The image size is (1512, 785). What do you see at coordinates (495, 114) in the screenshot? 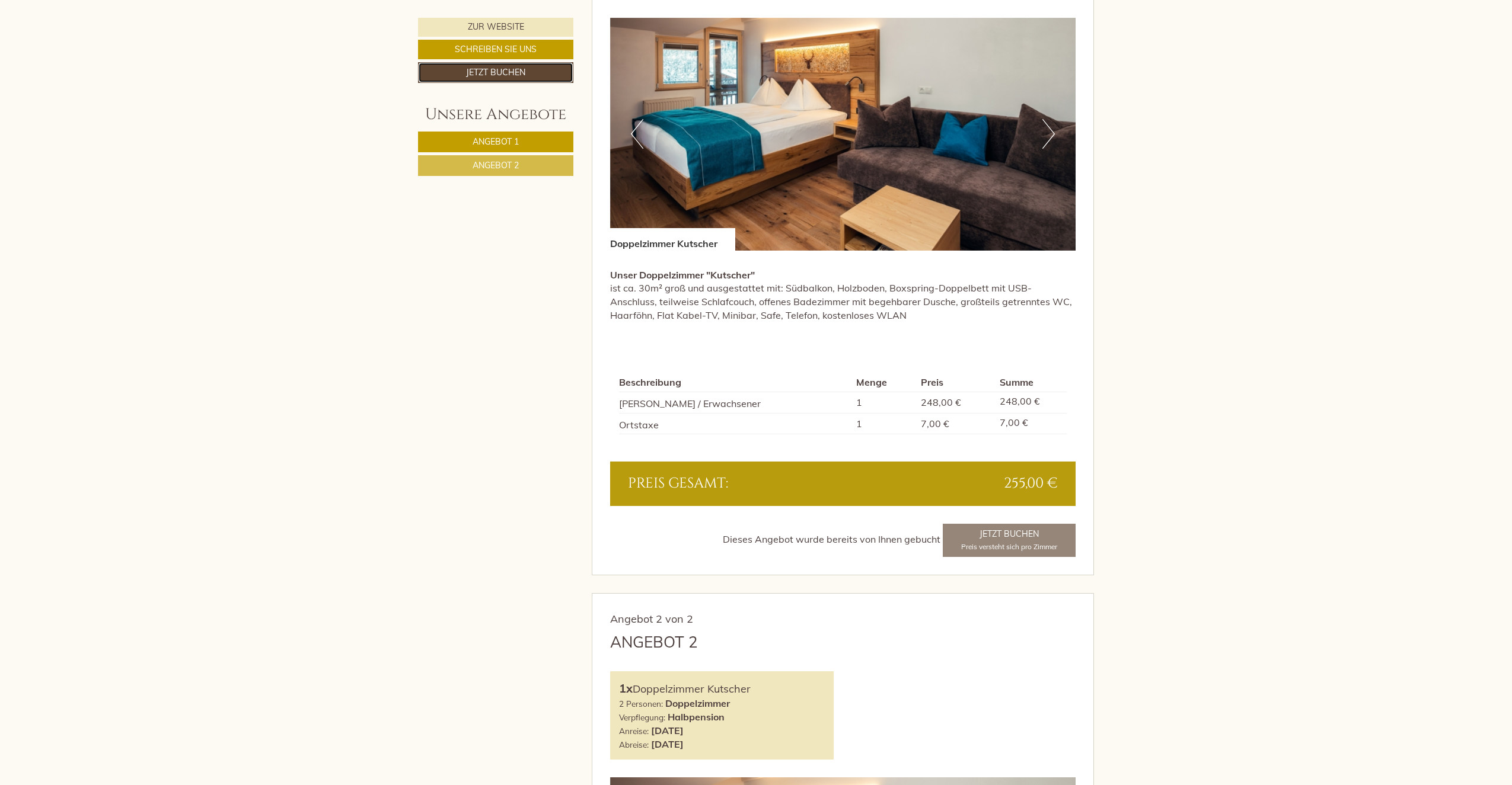
I see `div: Unsere Angebote` at bounding box center [495, 114].